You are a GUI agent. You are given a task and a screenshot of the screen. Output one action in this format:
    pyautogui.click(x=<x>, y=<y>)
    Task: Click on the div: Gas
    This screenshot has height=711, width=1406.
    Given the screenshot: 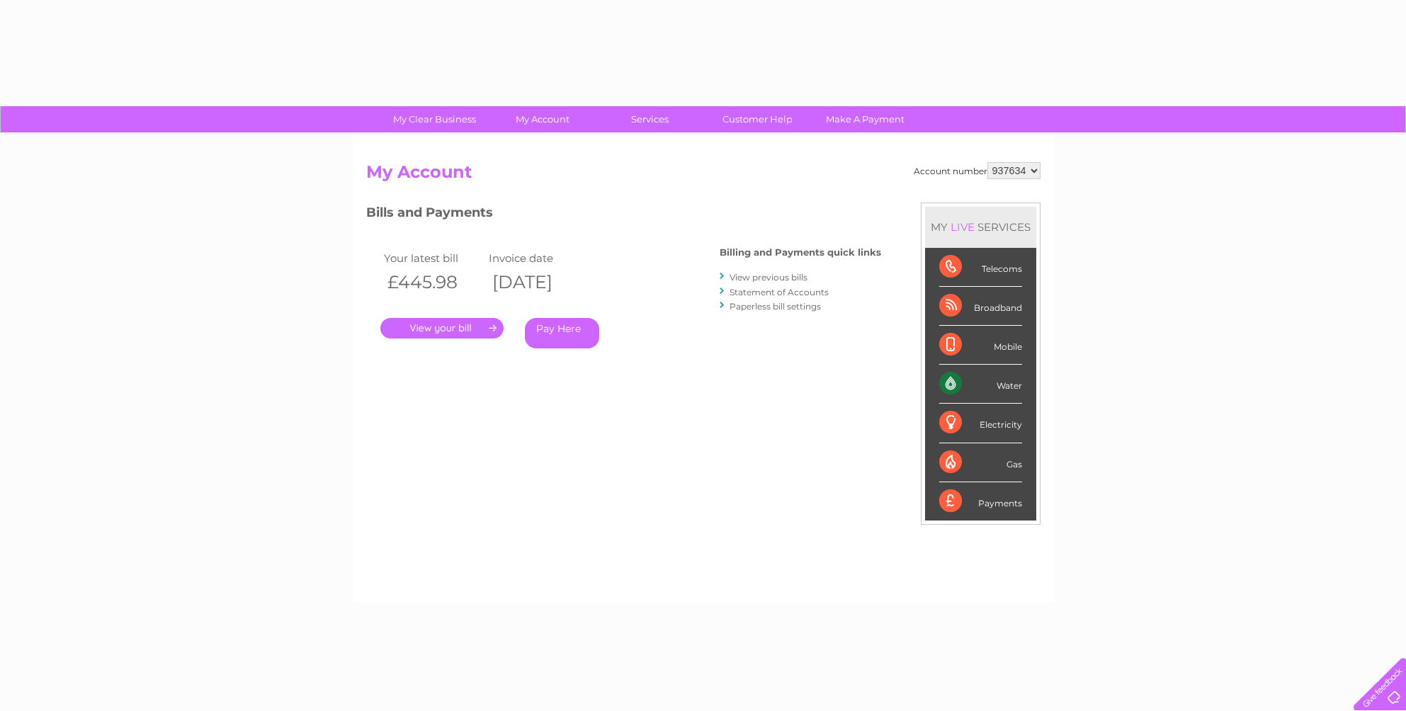 What is the action you would take?
    pyautogui.click(x=980, y=462)
    